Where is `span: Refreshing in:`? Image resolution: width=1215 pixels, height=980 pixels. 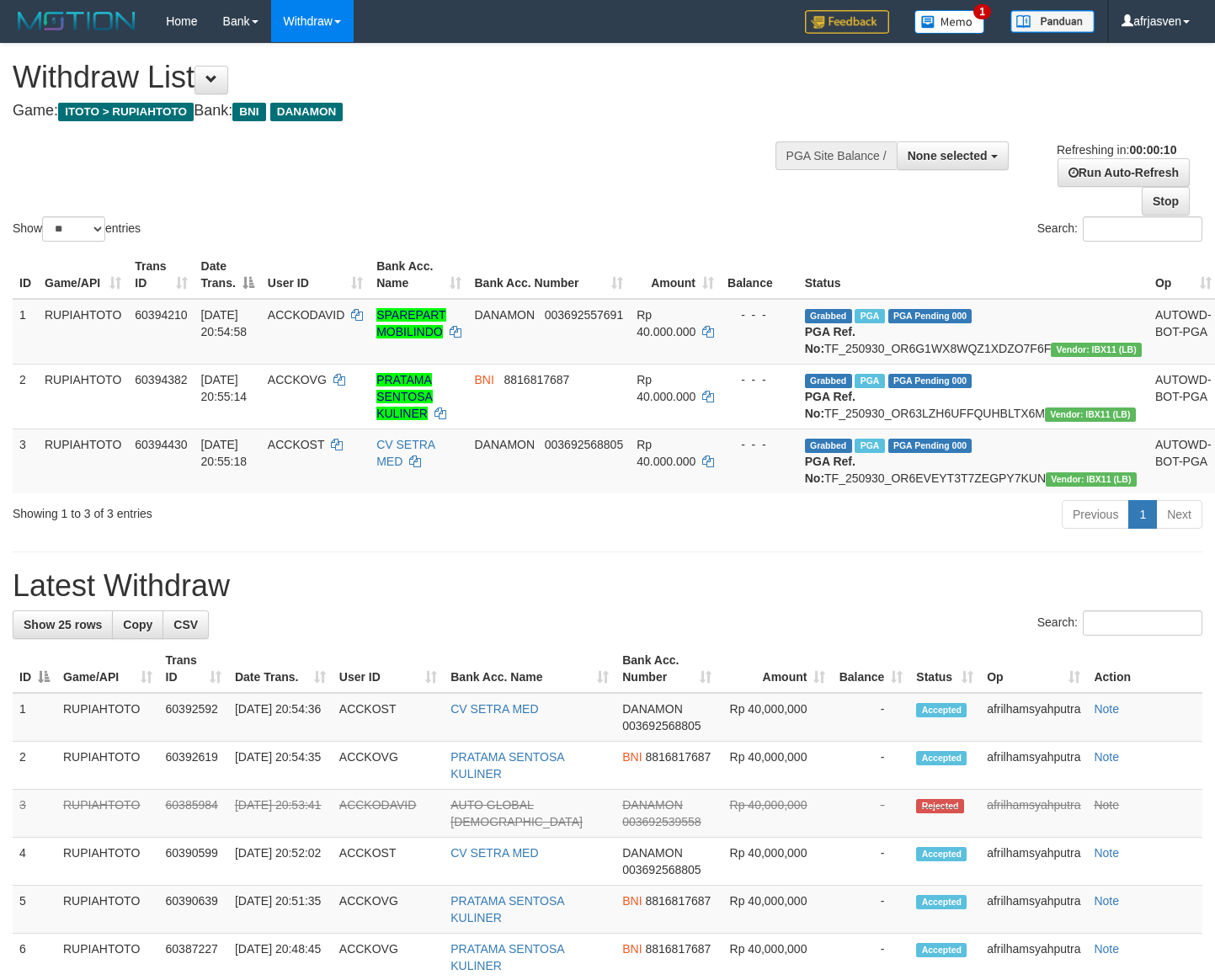 span: Refreshing in: is located at coordinates (1117, 150).